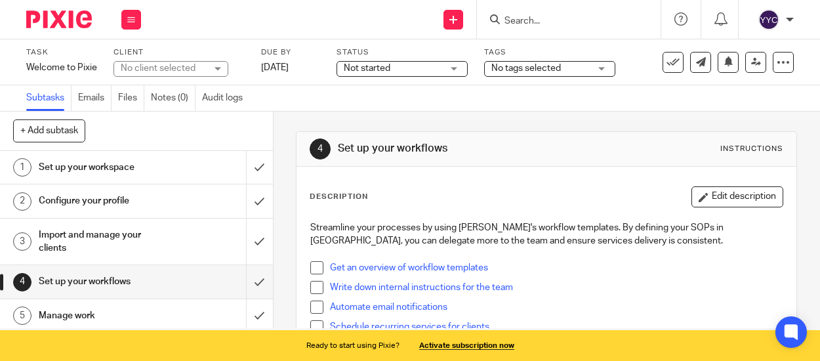  What do you see at coordinates (62, 53) in the screenshot?
I see `label: Task` at bounding box center [62, 53].